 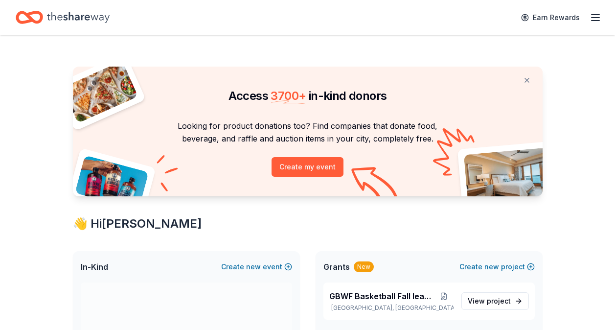 I want to click on span: In-Kind, so click(x=94, y=267).